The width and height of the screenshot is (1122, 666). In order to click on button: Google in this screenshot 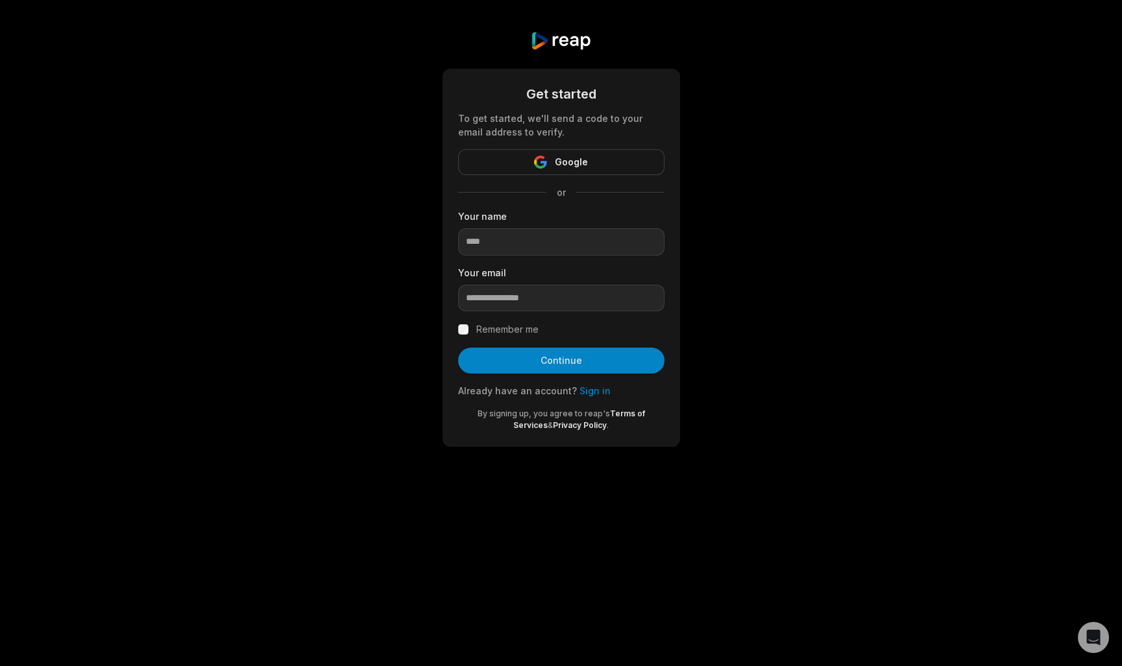, I will do `click(561, 162)`.